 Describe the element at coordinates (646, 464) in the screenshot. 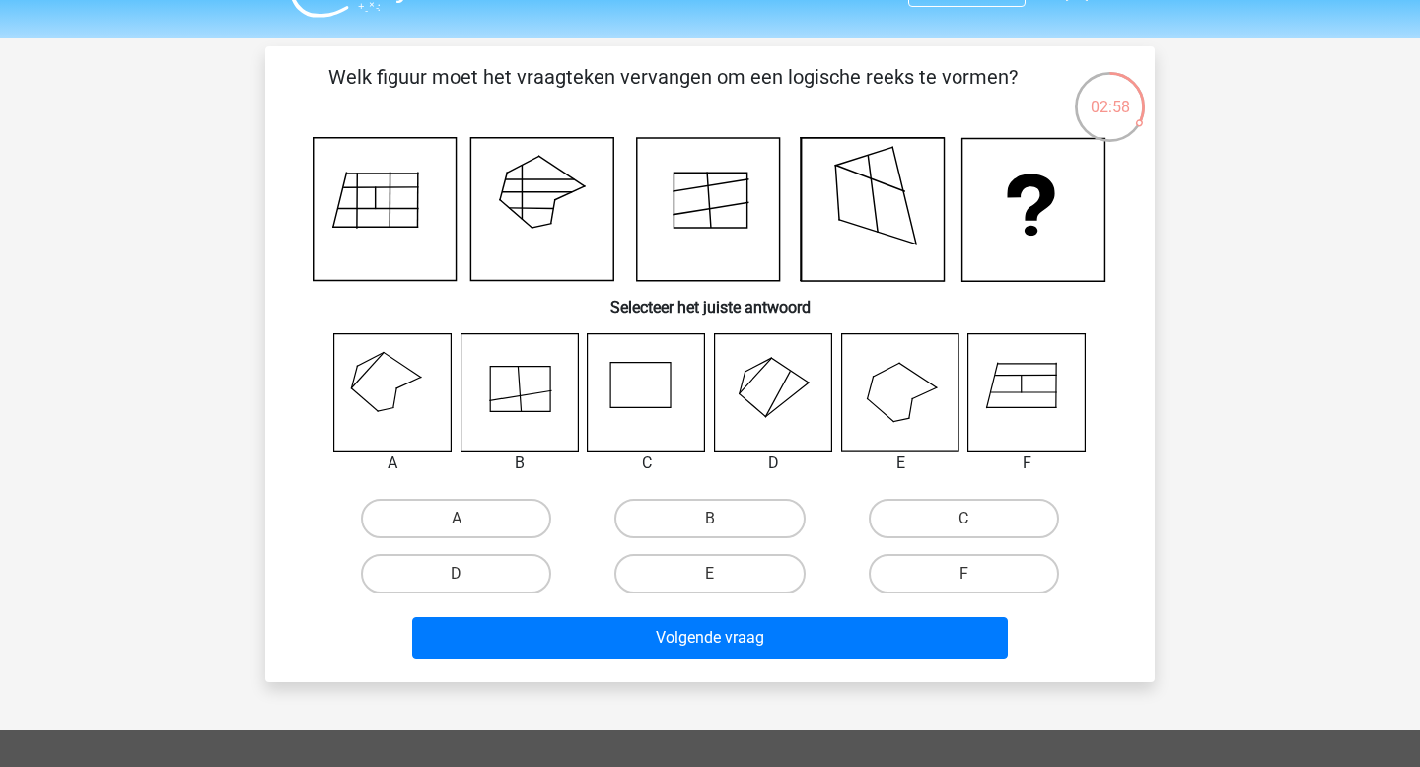

I see `div: C` at that location.